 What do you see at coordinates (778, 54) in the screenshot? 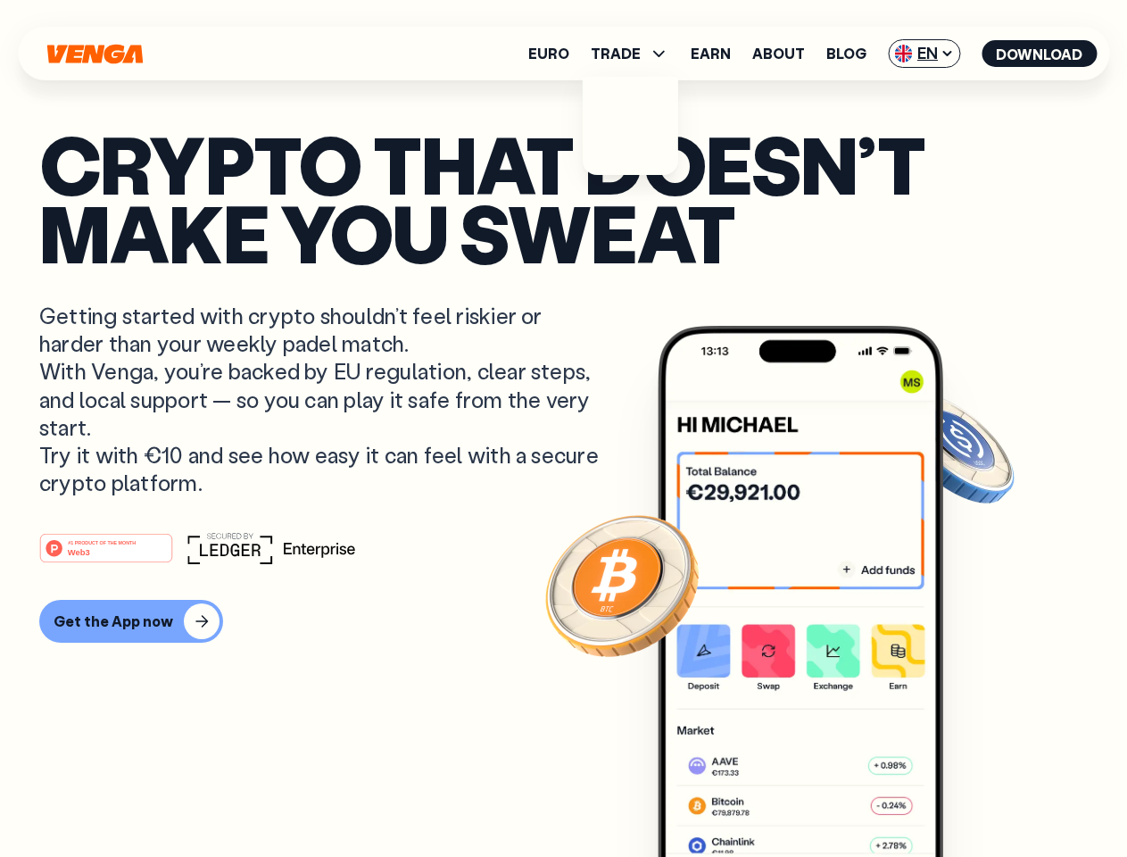
I see `a: About` at bounding box center [778, 54].